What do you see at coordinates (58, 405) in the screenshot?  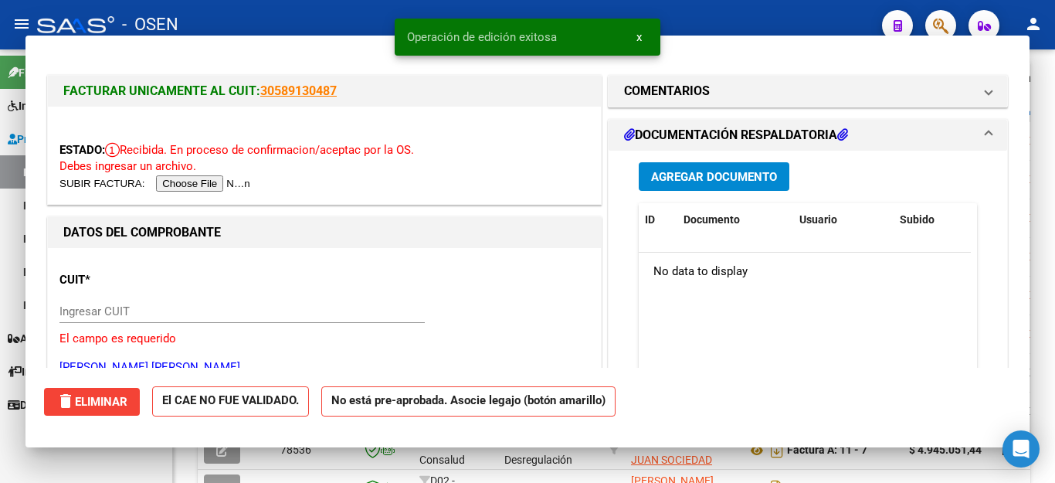 I see `span: Datos de contacto` at bounding box center [58, 405].